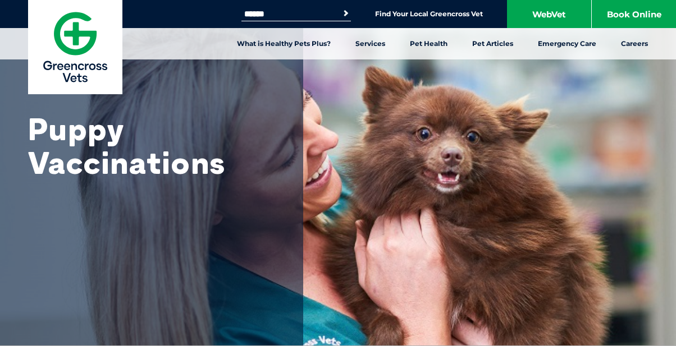  Describe the element at coordinates (492, 44) in the screenshot. I see `a: Pet Articles` at that location.